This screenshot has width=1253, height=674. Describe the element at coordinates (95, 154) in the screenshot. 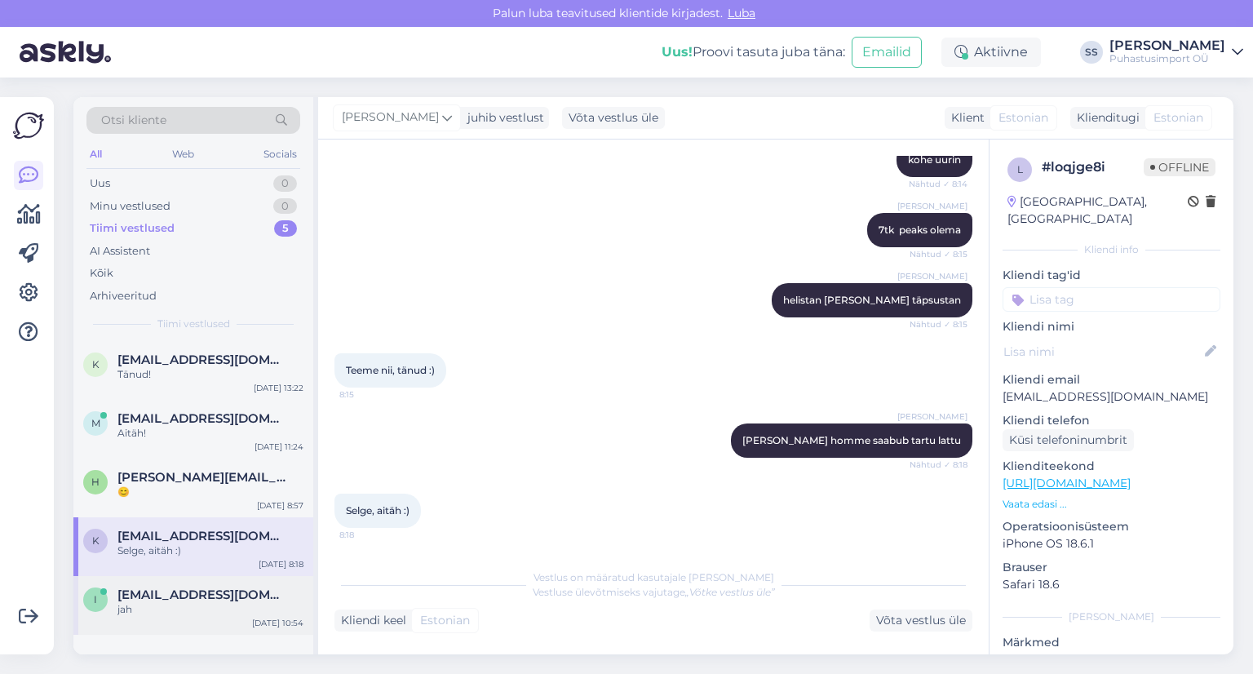

I see `div: All` at that location.